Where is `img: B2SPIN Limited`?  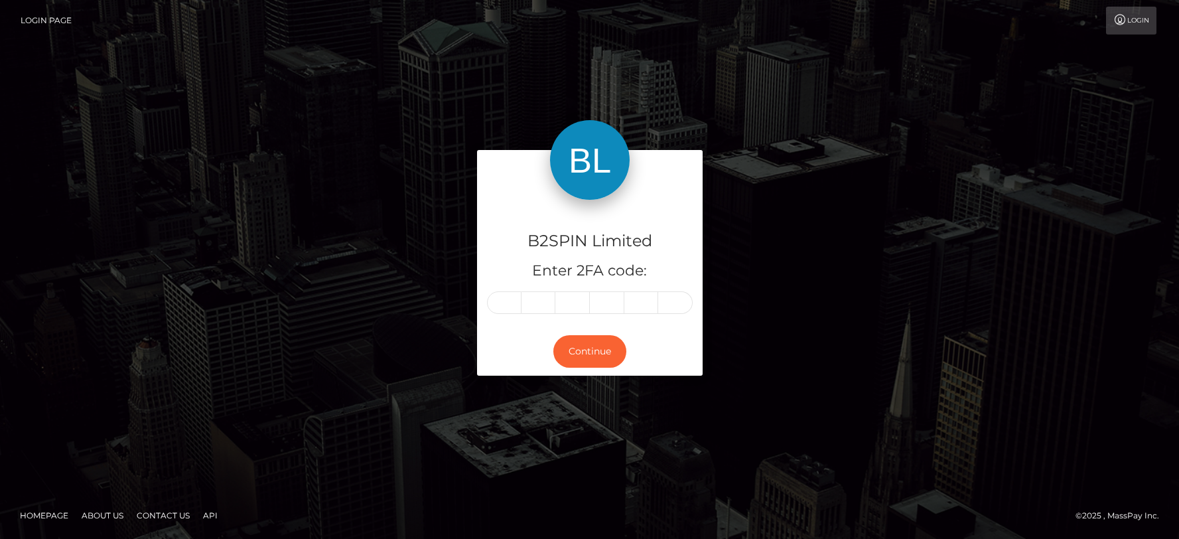 img: B2SPIN Limited is located at coordinates (590, 160).